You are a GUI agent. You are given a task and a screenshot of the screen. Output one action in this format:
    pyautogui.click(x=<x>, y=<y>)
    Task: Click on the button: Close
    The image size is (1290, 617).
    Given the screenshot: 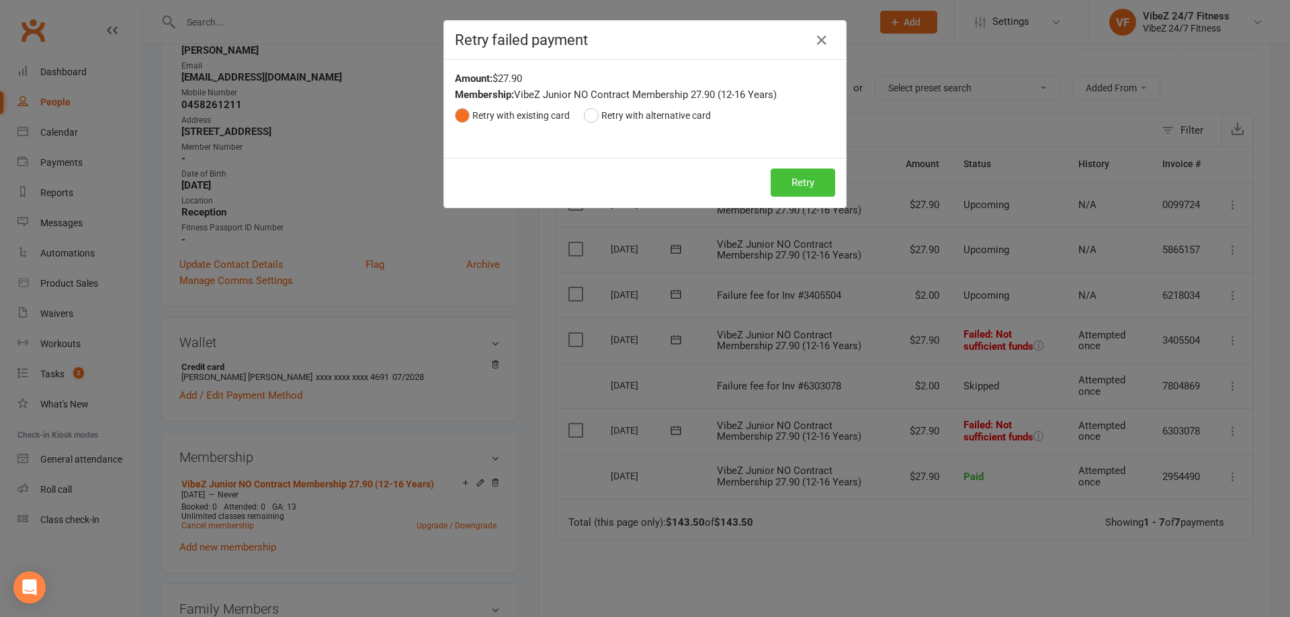 What is the action you would take?
    pyautogui.click(x=821, y=40)
    